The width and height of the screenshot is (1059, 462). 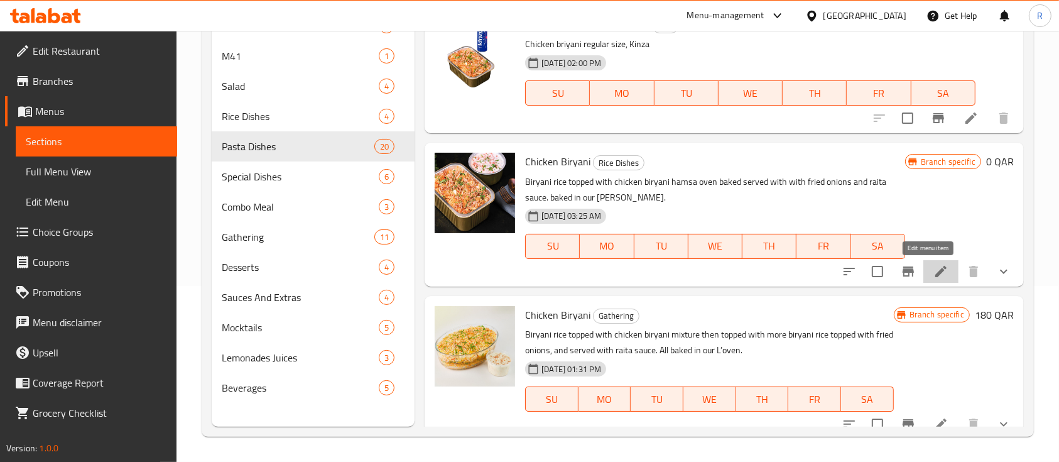 I want to click on a: Full Menu View, so click(x=96, y=172).